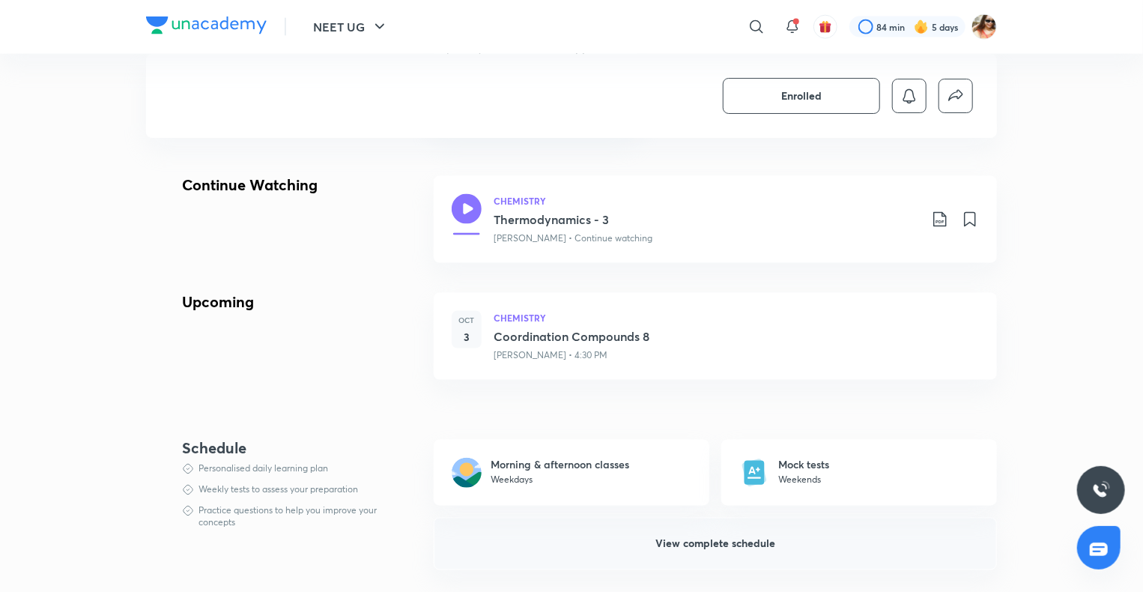 The width and height of the screenshot is (1143, 592). What do you see at coordinates (804, 480) in the screenshot?
I see `p: Weekends` at bounding box center [804, 480].